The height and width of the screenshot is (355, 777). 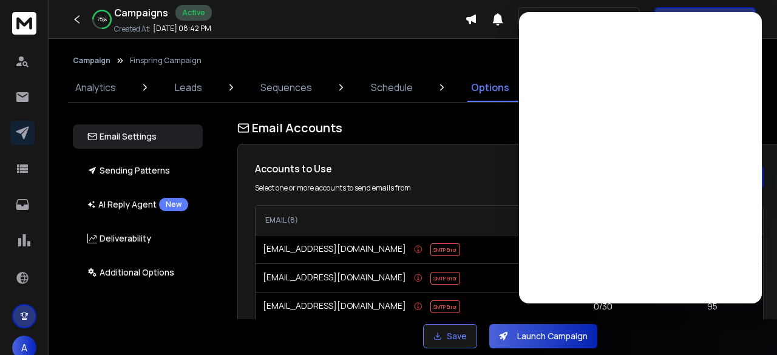 I want to click on p: Options, so click(x=490, y=87).